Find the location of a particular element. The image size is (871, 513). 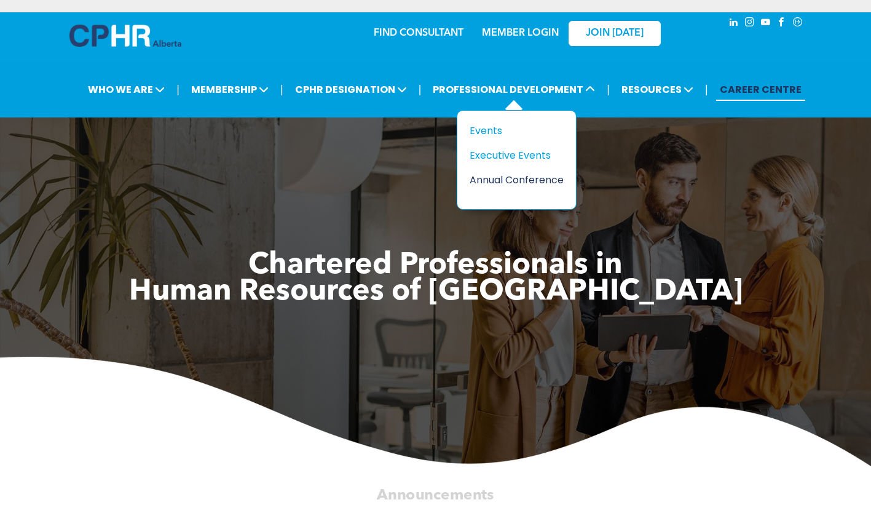

img: A blue and white logo for cp alberta is located at coordinates (125, 36).